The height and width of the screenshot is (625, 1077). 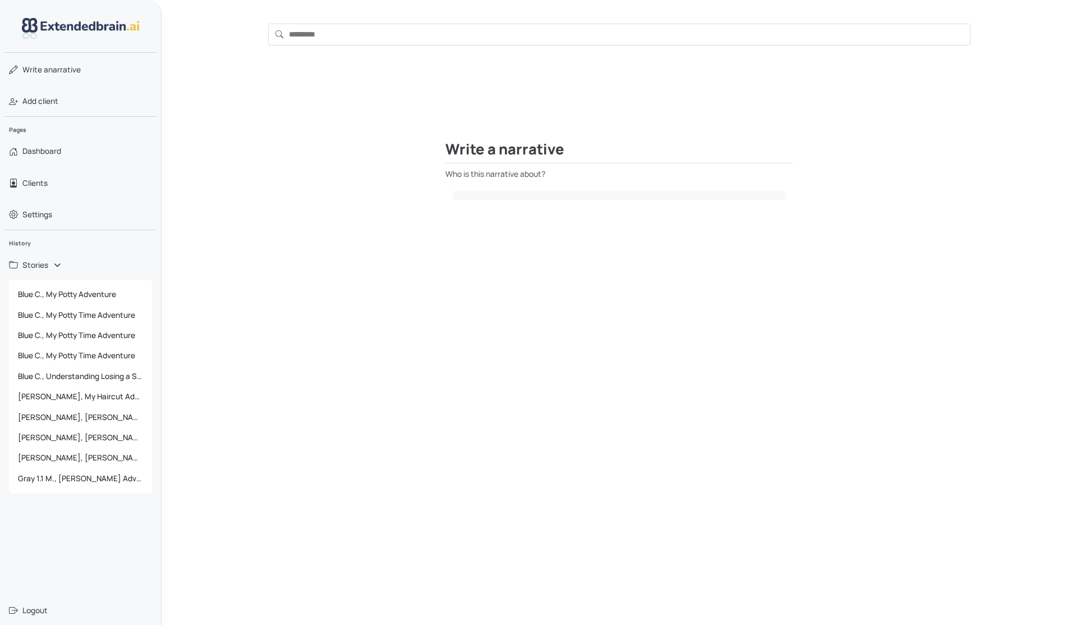 What do you see at coordinates (620, 152) in the screenshot?
I see `h2: Write a narrative` at bounding box center [620, 152].